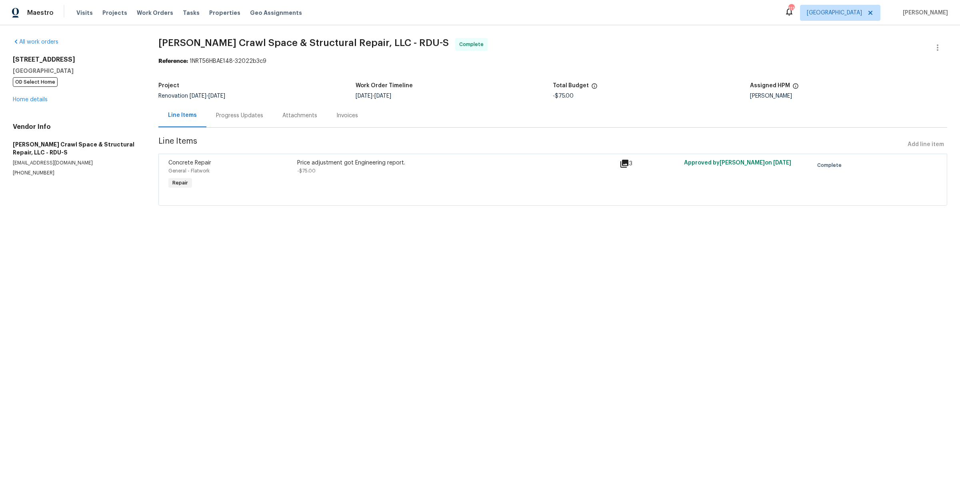 The image size is (960, 479). What do you see at coordinates (30, 100) in the screenshot?
I see `a: Home details` at bounding box center [30, 100].